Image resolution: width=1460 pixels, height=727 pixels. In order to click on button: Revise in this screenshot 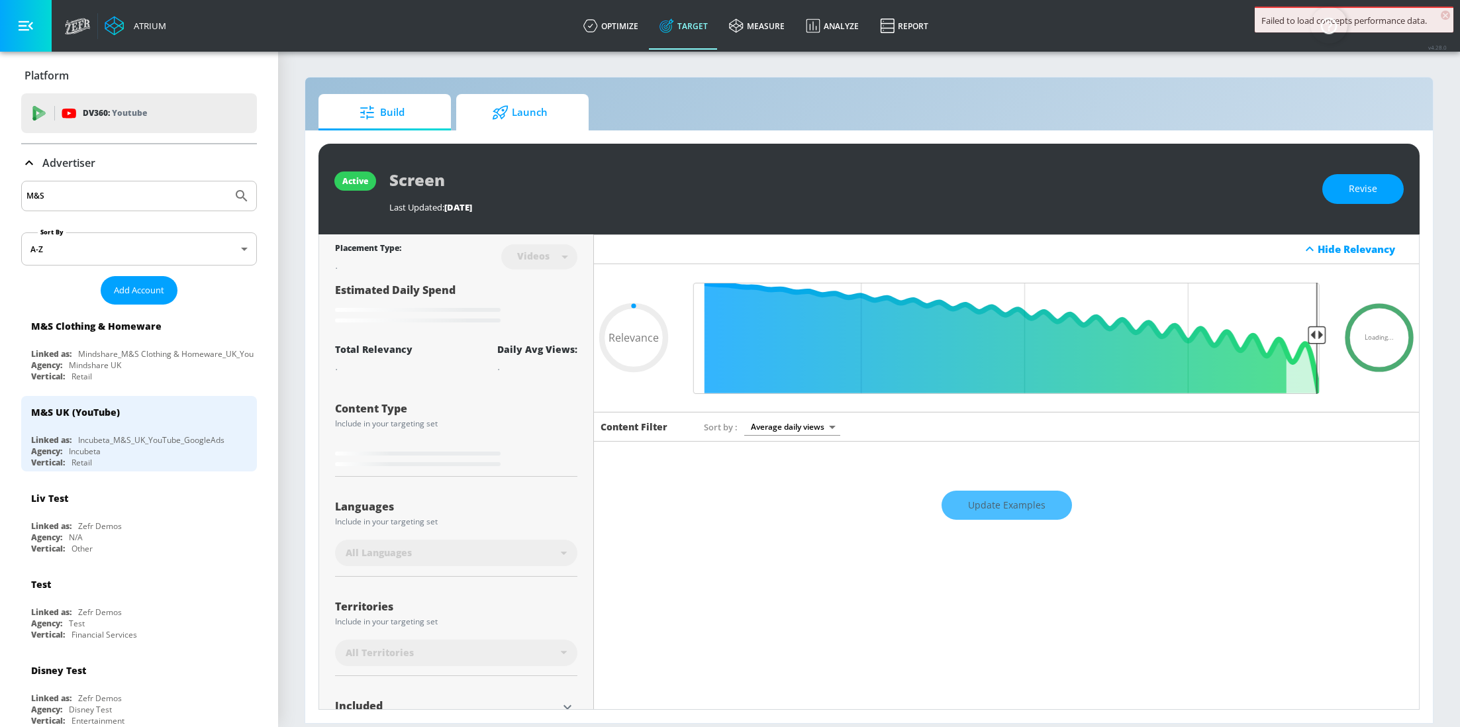, I will do `click(1363, 189)`.